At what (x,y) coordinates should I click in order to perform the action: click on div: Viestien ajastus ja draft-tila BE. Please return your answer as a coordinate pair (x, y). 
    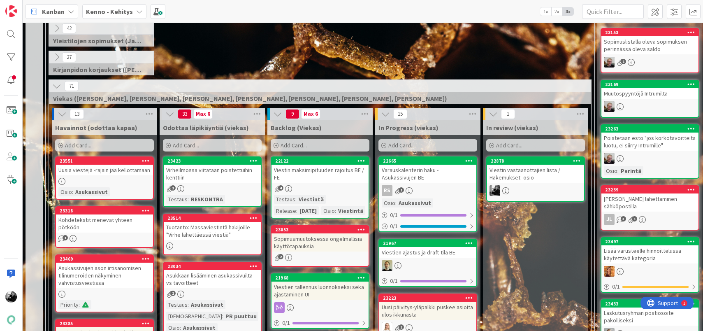
    Looking at the image, I should click on (428, 252).